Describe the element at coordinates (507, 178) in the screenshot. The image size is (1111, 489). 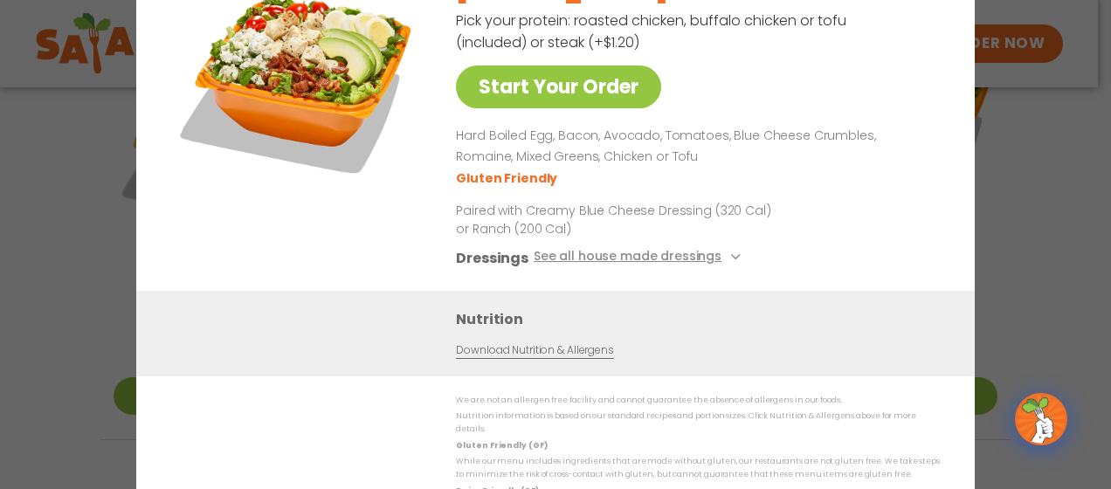
I see `li: Gluten Friendly` at that location.